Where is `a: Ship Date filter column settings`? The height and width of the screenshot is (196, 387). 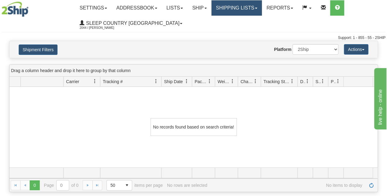 a: Ship Date filter column settings is located at coordinates (187, 81).